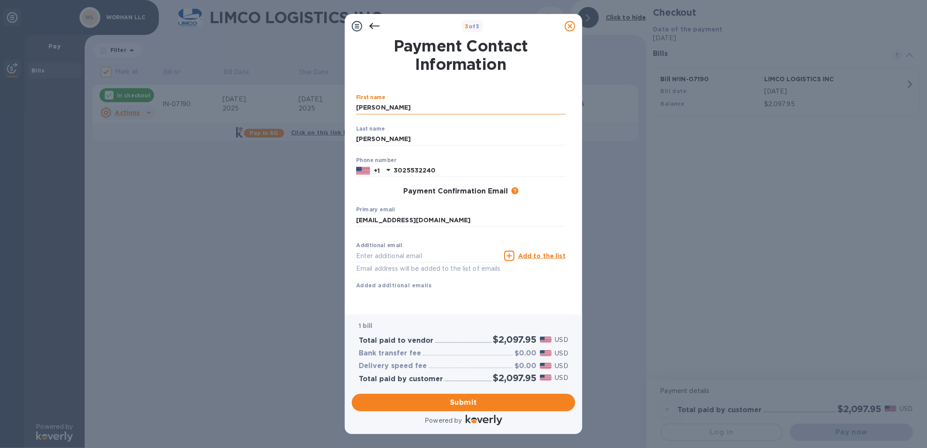 The image size is (927, 448). Describe the element at coordinates (428, 256) in the screenshot. I see `input: Enter additional email` at that location.